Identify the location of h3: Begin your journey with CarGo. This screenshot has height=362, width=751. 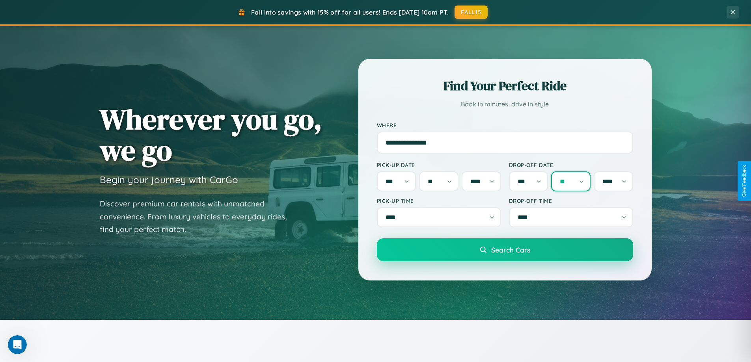
(169, 180).